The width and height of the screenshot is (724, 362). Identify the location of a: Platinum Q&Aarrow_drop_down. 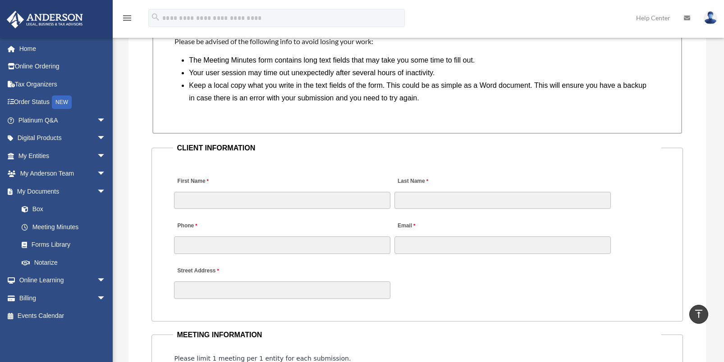
(63, 120).